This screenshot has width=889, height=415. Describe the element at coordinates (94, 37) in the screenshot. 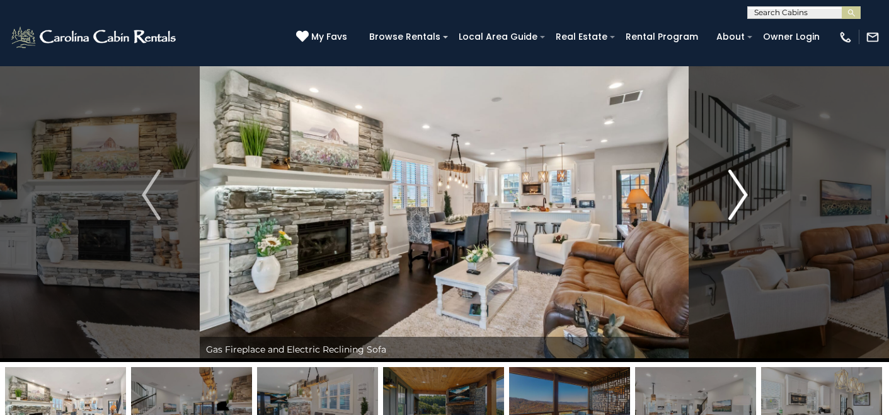

I see `img: White-1-2.png` at that location.